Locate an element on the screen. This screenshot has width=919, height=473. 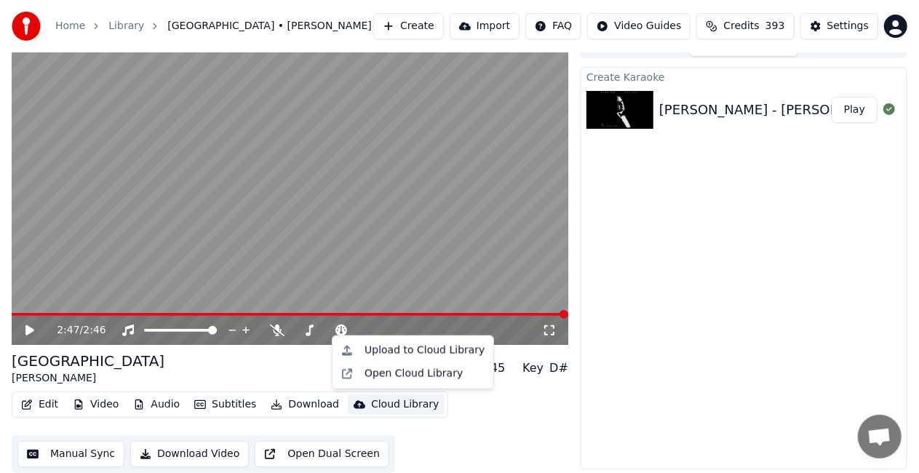
img: youka is located at coordinates (26, 26).